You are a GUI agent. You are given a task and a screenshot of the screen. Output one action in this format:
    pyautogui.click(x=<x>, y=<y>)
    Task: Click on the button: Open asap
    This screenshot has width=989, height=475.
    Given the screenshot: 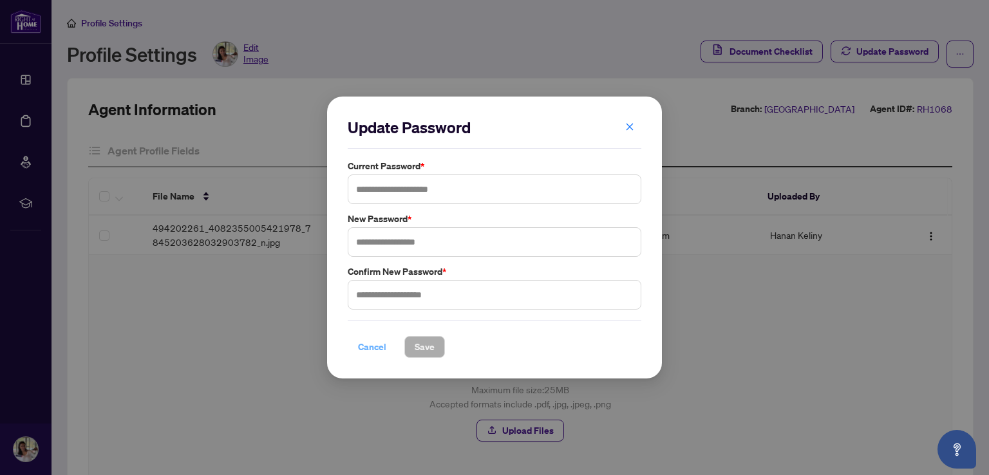 What is the action you would take?
    pyautogui.click(x=957, y=449)
    